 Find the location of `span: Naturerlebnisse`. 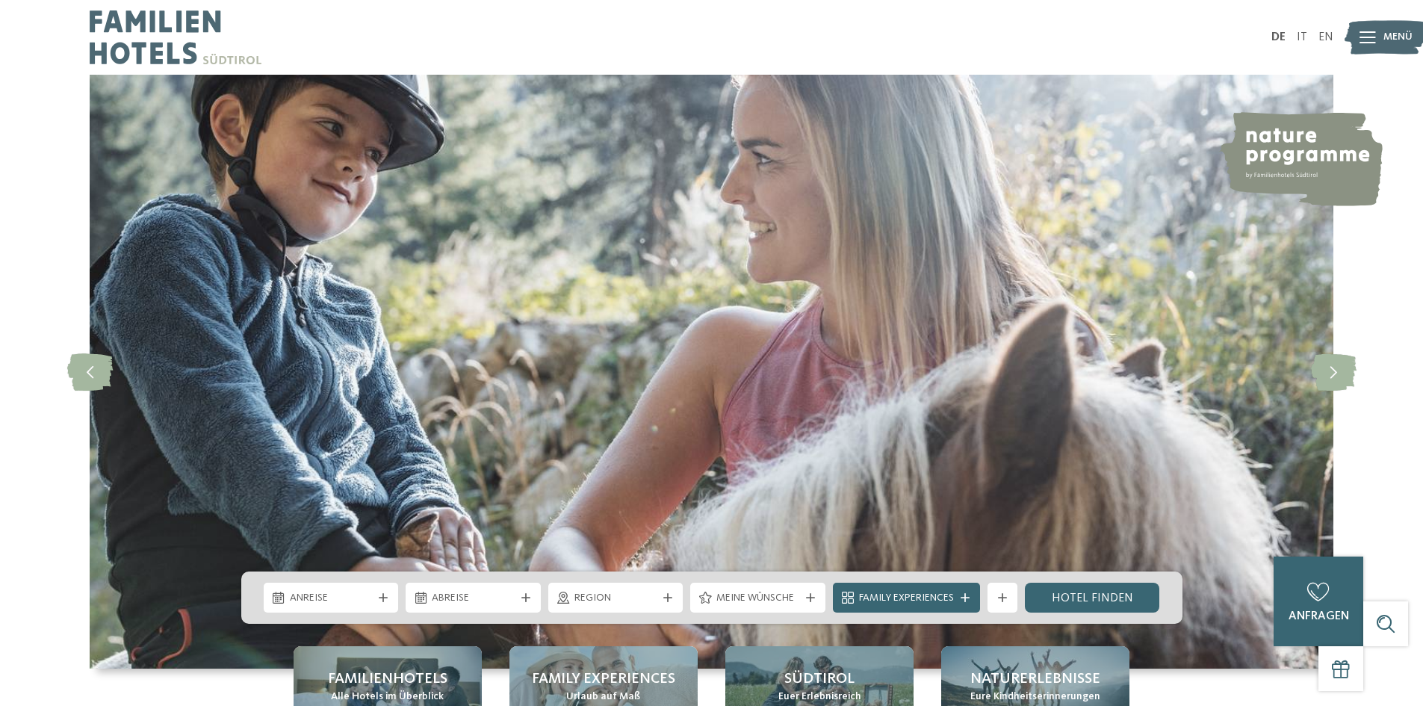

span: Naturerlebnisse is located at coordinates (1035, 679).